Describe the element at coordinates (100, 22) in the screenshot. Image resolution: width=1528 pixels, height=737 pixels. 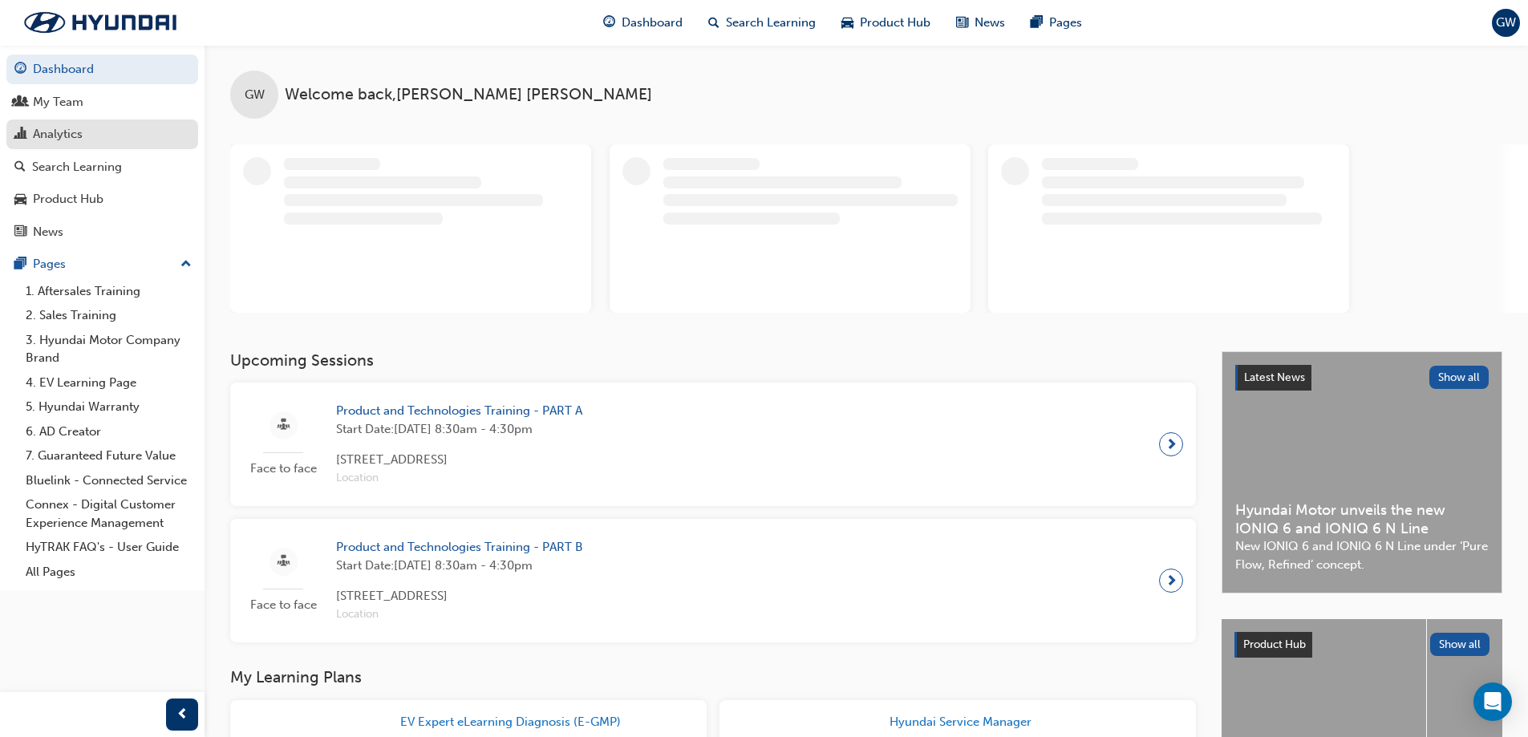
I see `a: Trak` at that location.